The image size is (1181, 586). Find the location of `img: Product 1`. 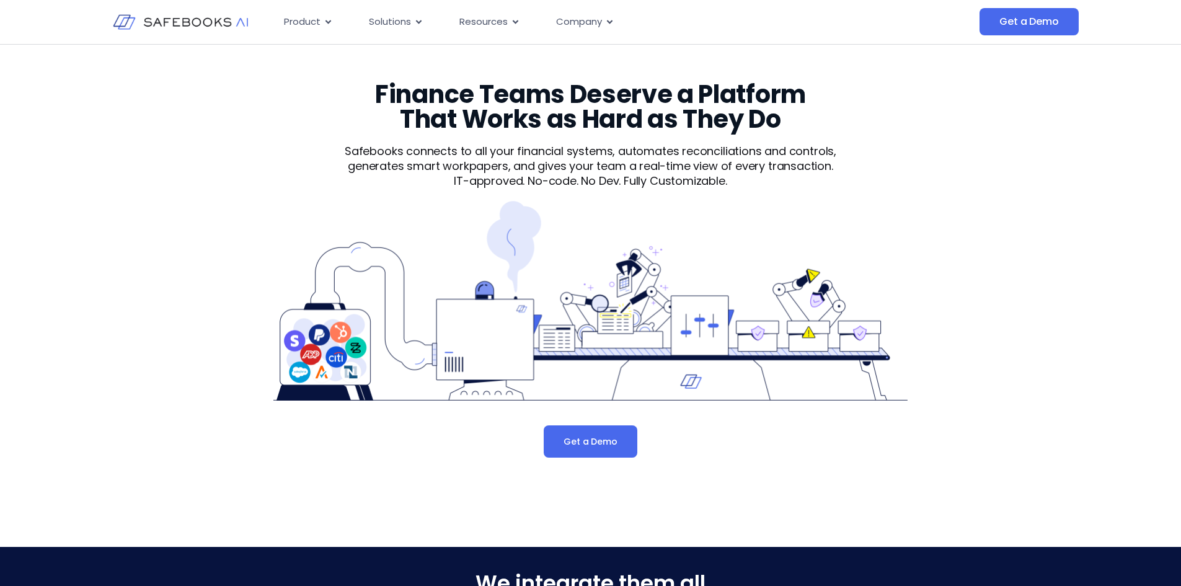

img: Product 1 is located at coordinates (590, 301).